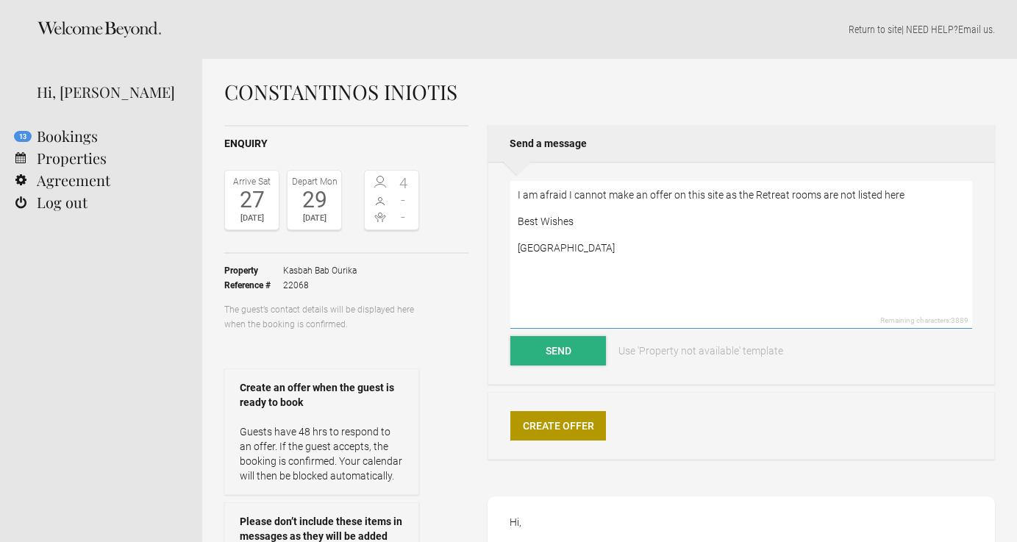  I want to click on div: Arrive Sat, so click(251, 182).